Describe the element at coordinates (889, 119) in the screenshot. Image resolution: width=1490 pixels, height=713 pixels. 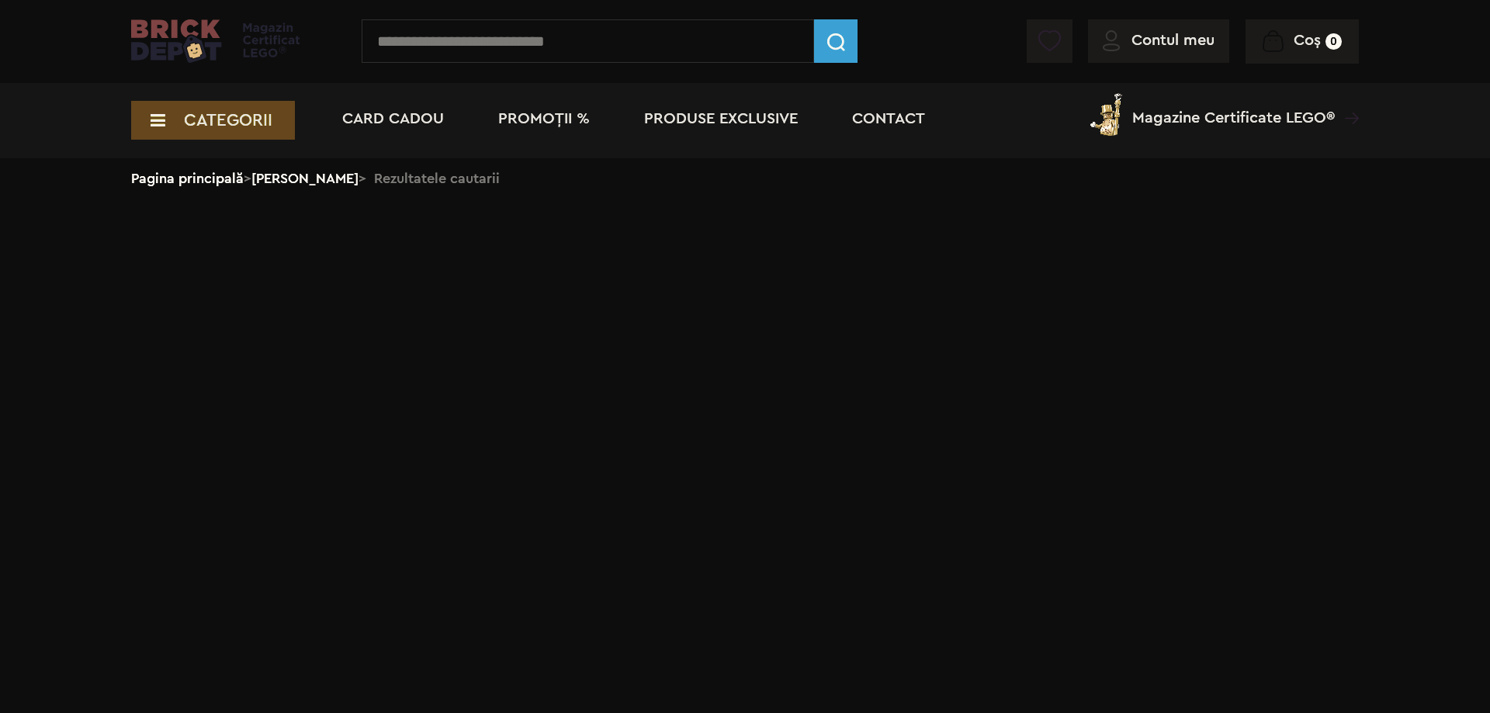
I see `a: Contact` at that location.